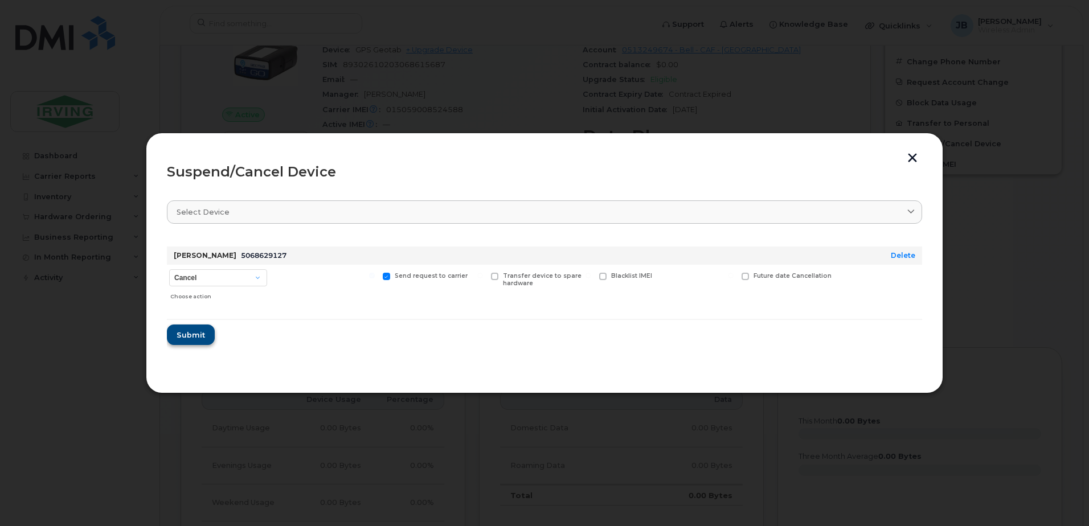  What do you see at coordinates (544, 172) in the screenshot?
I see `div: Suspend/Cancel Device` at bounding box center [544, 172].